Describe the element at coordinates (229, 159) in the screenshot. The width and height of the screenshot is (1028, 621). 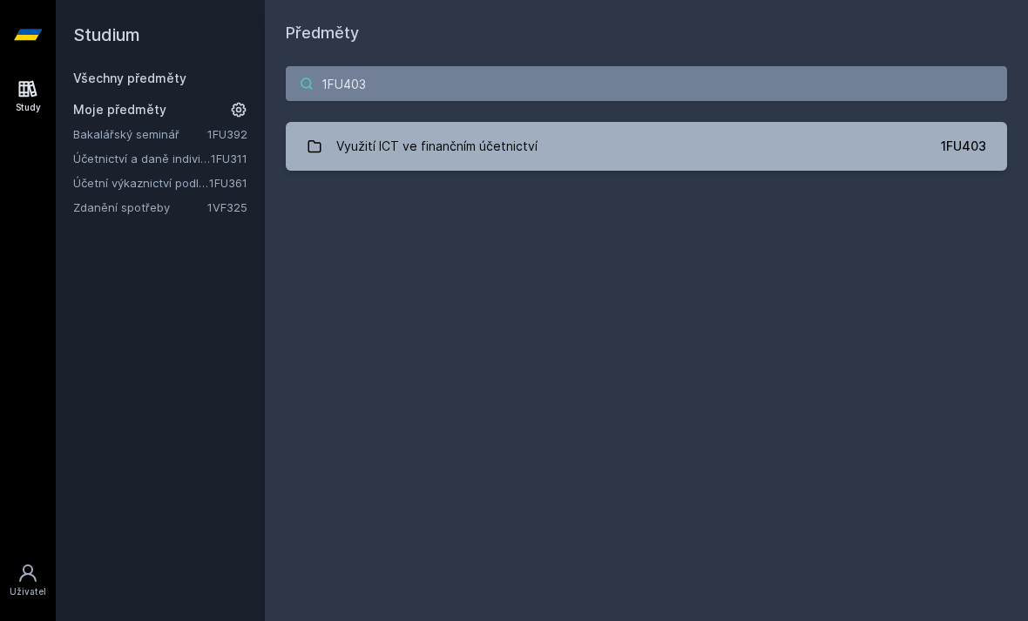
I see `a: 1FU311` at that location.